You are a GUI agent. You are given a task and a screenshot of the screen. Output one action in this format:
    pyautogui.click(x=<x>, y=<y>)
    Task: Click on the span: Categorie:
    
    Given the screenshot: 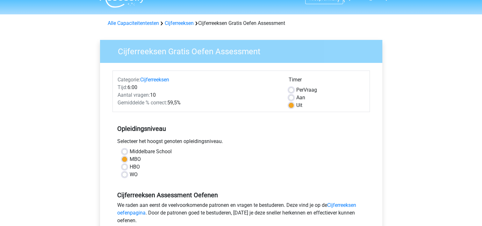 What is the action you would take?
    pyautogui.click(x=129, y=79)
    